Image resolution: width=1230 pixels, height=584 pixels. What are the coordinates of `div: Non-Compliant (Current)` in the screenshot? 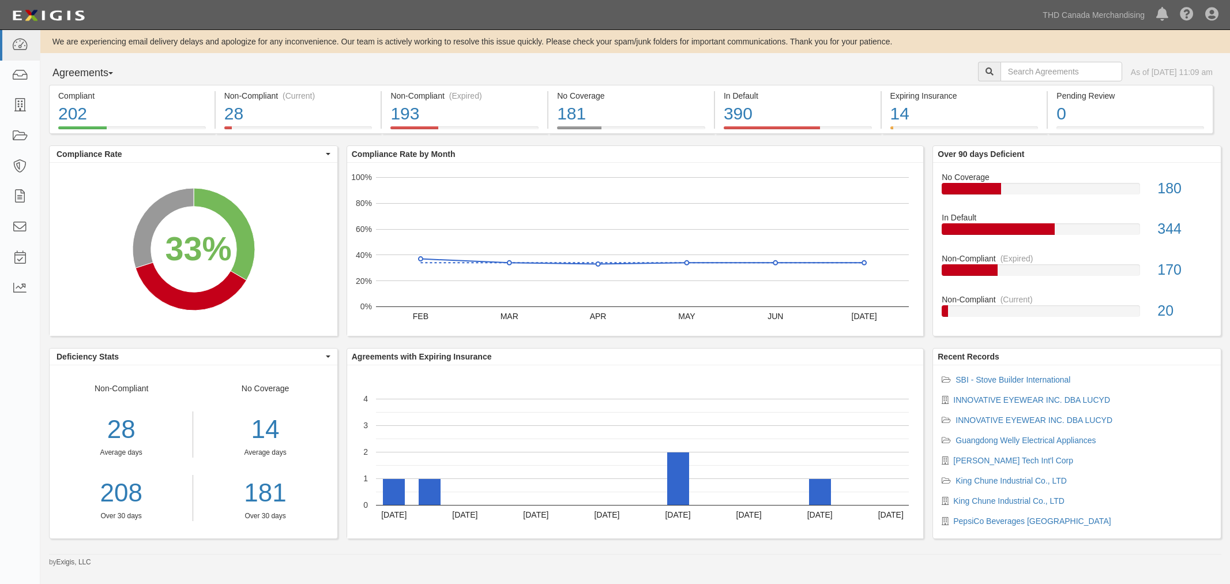 It's located at (298, 96).